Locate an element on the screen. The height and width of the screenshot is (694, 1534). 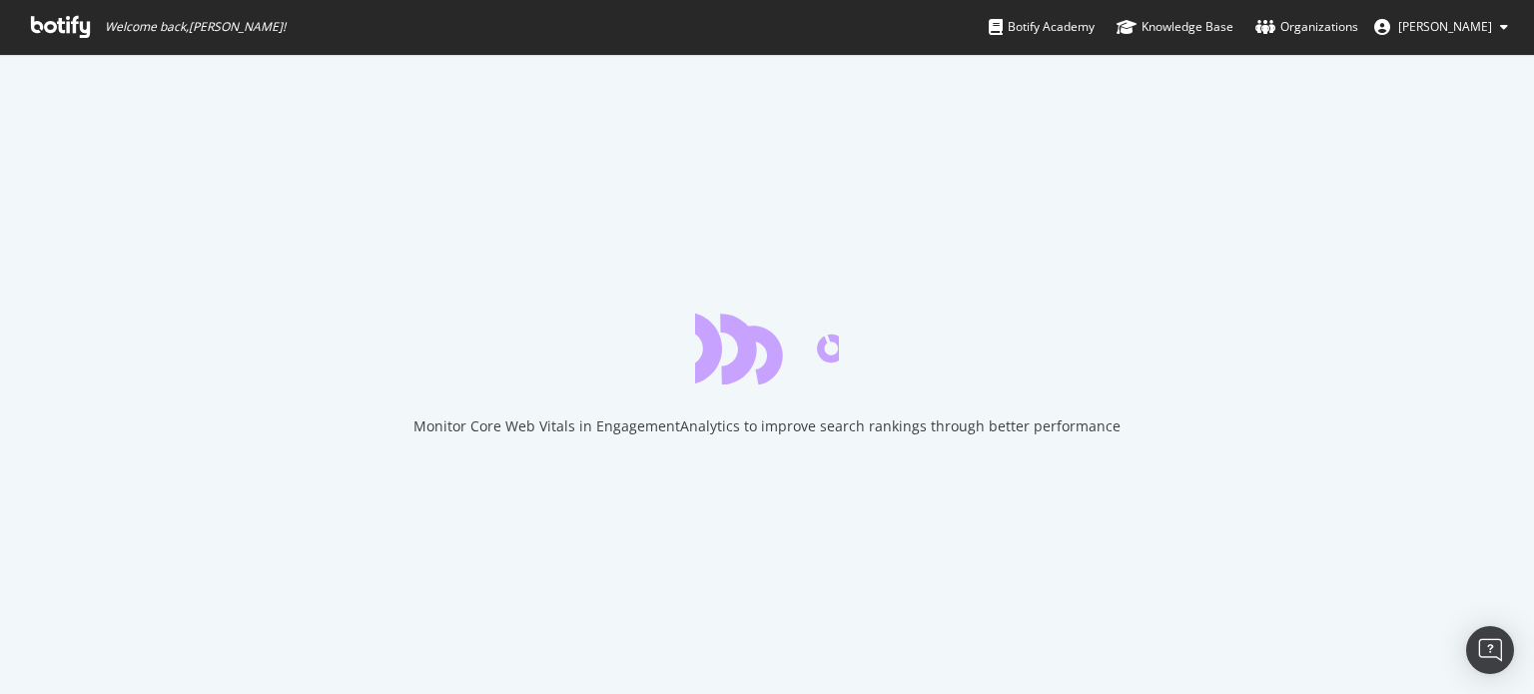
div: Organizations is located at coordinates (1306, 27).